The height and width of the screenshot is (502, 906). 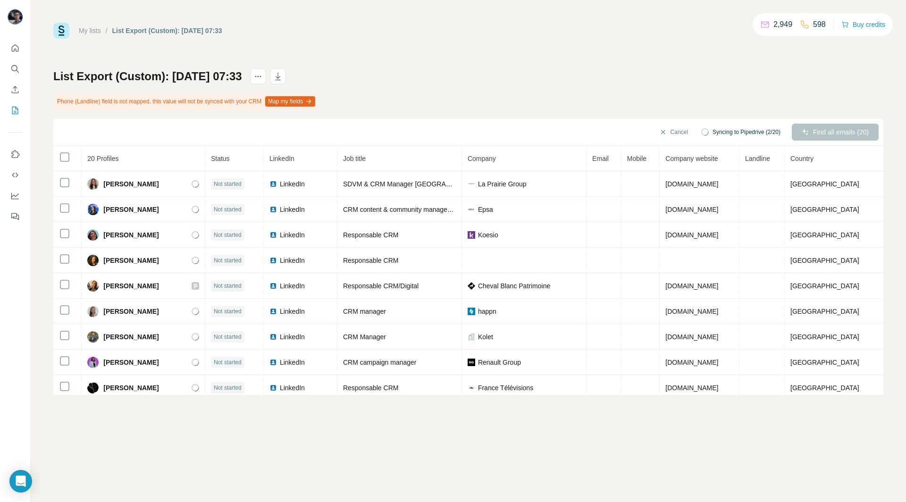 What do you see at coordinates (486, 210) in the screenshot?
I see `span: Epsa` at bounding box center [486, 210].